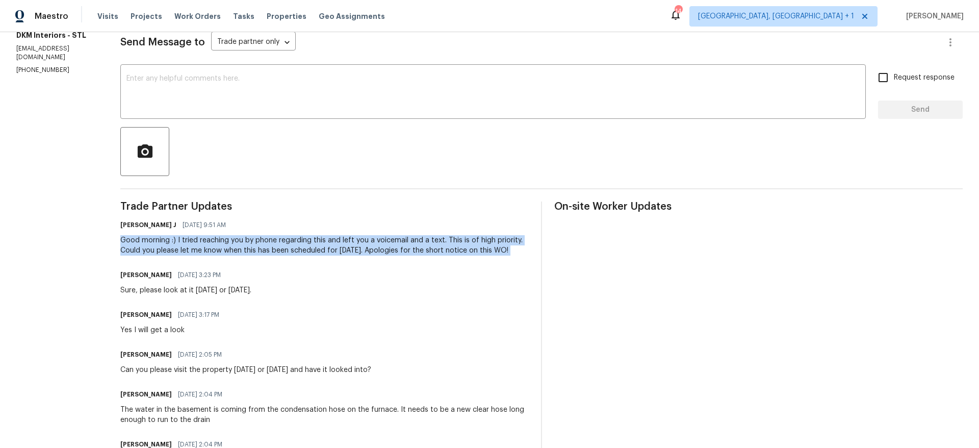 This screenshot has height=448, width=979. What do you see at coordinates (924, 78) in the screenshot?
I see `span: Request response` at bounding box center [924, 78].